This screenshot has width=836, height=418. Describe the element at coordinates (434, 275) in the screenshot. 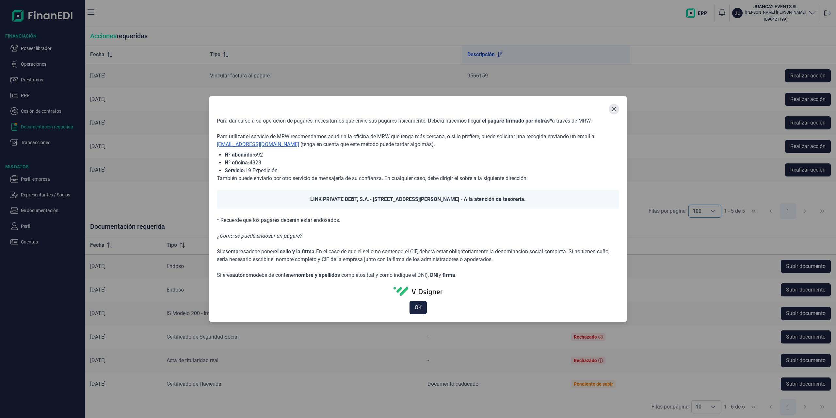

I see `span: DNI` at that location.